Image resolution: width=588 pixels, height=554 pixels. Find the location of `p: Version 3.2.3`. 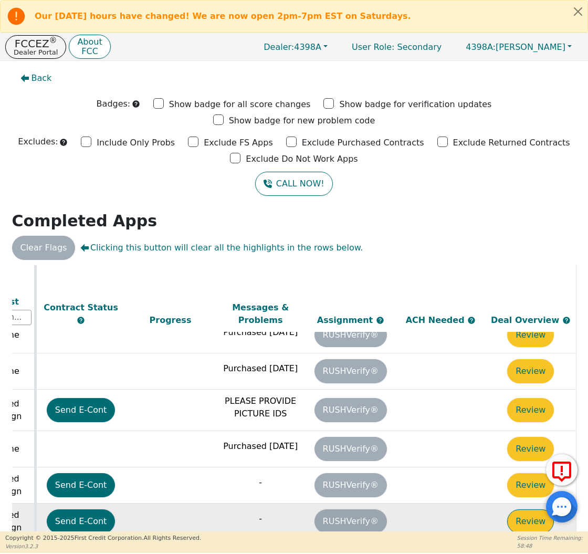

p: Version 3.2.3 is located at coordinates (103, 546).